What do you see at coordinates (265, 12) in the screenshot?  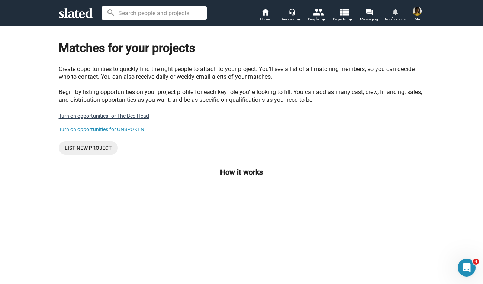 I see `mat-icon: home` at bounding box center [265, 12].